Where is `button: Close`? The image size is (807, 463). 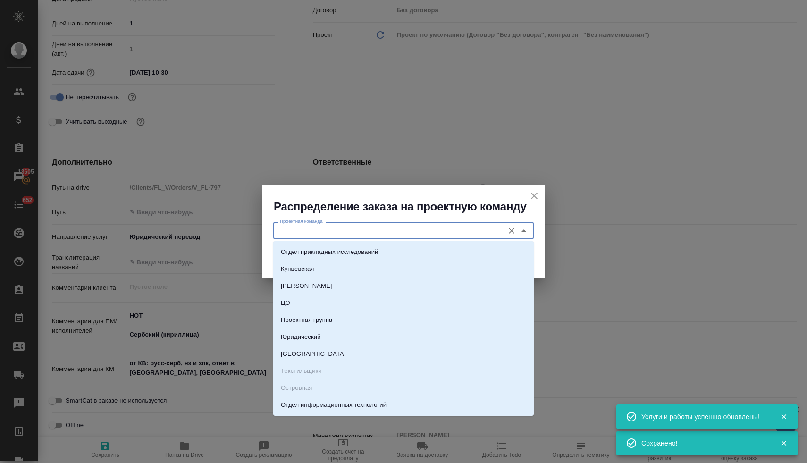 button: Close is located at coordinates (524, 231).